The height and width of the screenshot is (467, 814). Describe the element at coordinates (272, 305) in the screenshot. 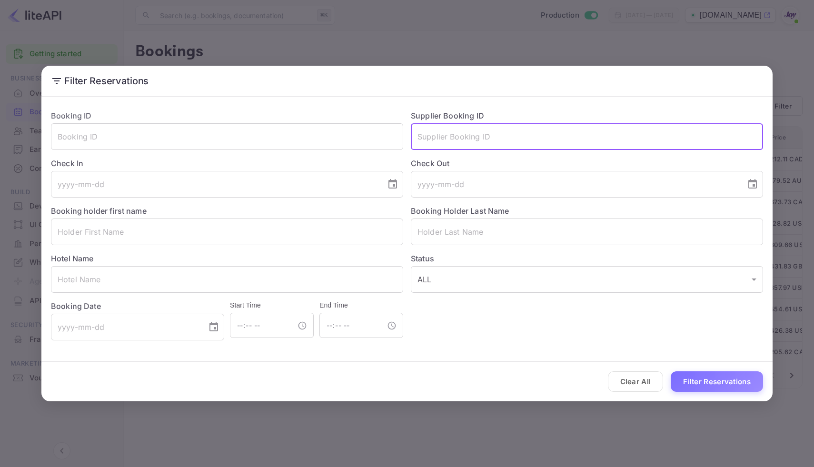

I see `h6: Start Time` at that location.